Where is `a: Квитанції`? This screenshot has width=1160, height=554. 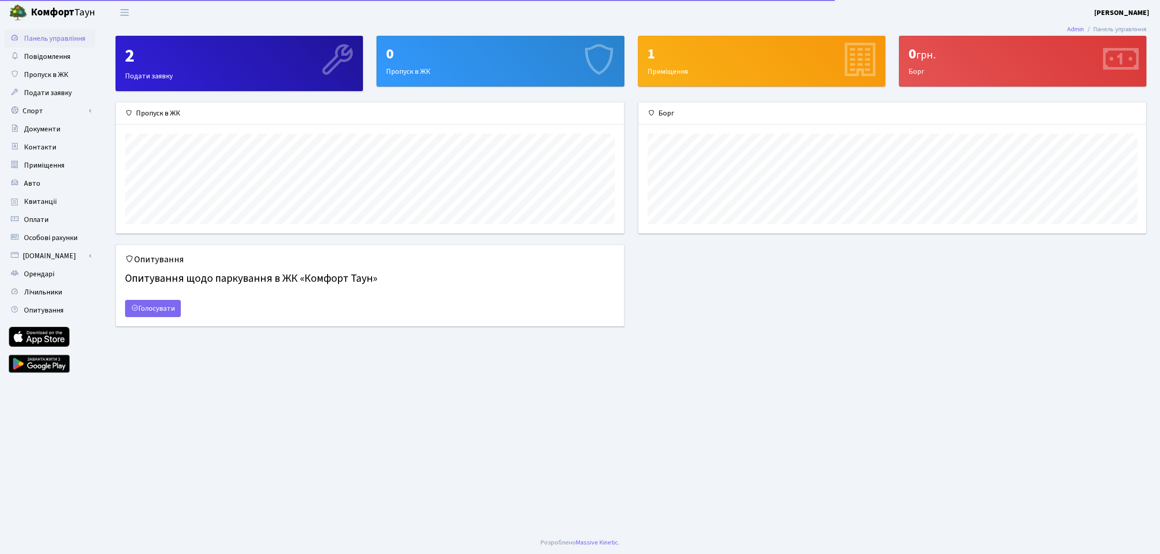 a: Квитанції is located at coordinates (50, 202).